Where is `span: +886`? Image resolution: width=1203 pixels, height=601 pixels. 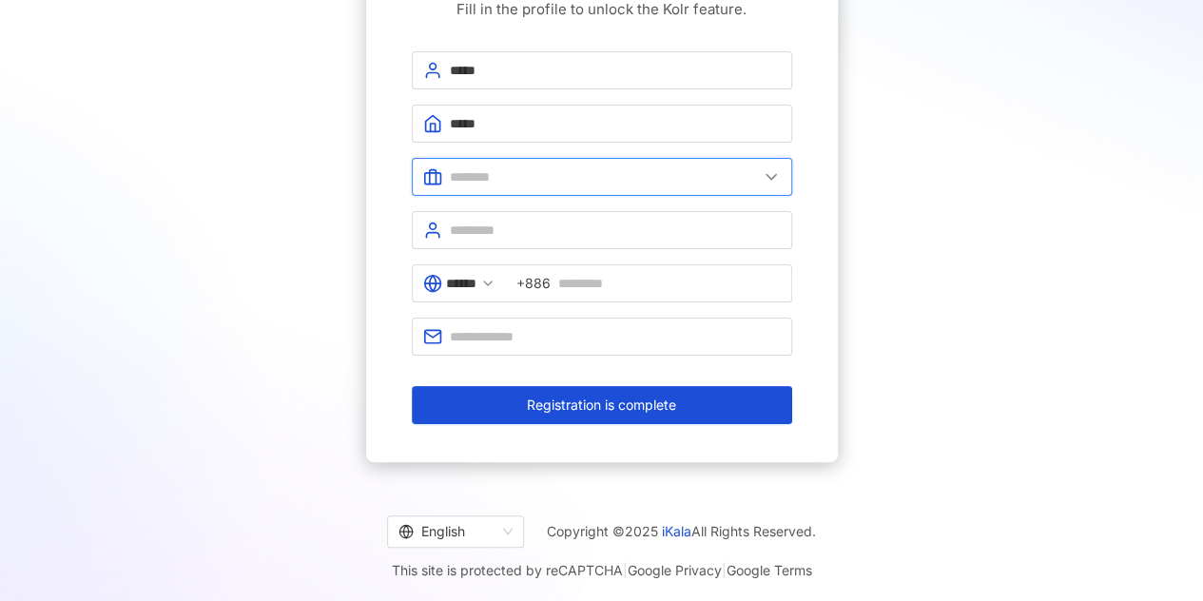 span: +886 is located at coordinates (533, 283).